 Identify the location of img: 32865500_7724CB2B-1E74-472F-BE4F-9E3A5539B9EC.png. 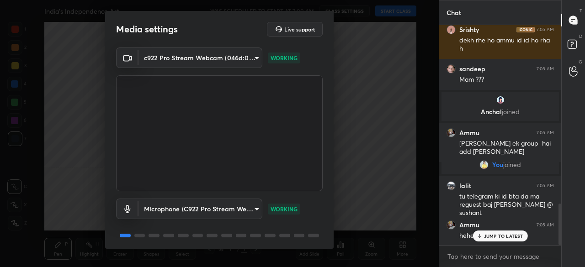
(500, 100).